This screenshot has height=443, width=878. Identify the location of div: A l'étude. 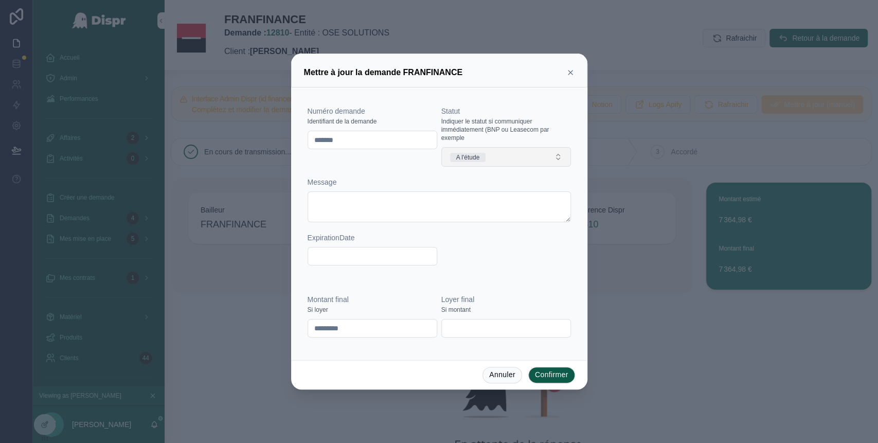
(468, 157).